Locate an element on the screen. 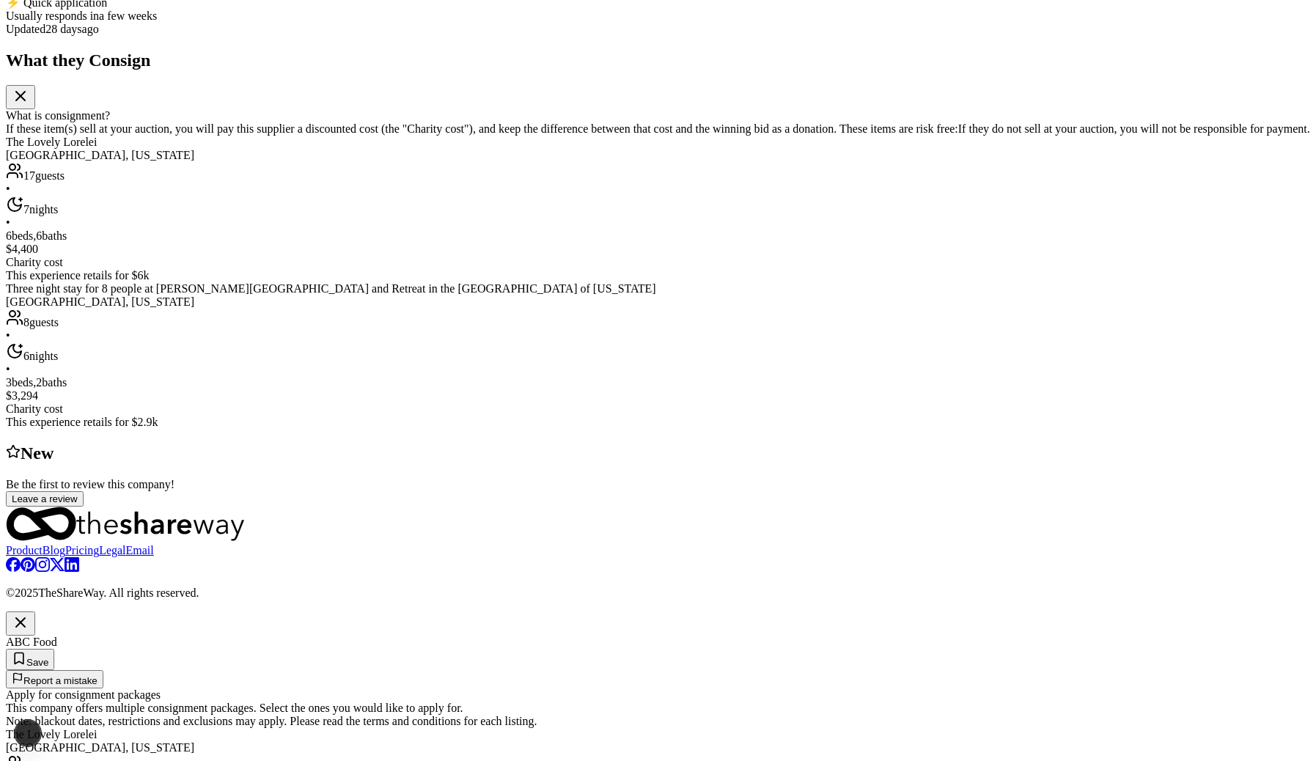 Image resolution: width=1316 pixels, height=761 pixels. div: The Lovely Lorelei is located at coordinates (658, 735).